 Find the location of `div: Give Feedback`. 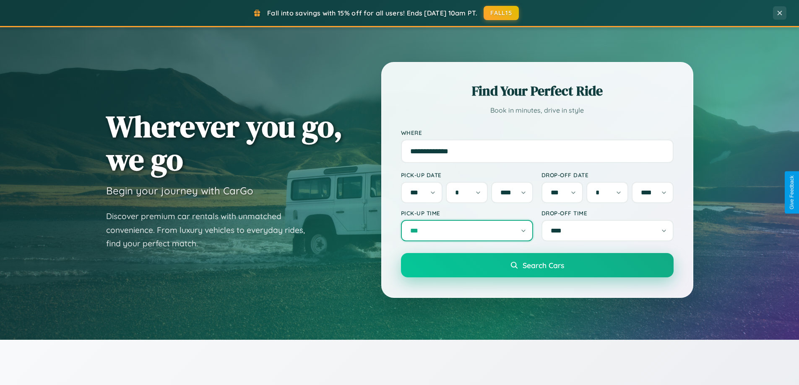

div: Give Feedback is located at coordinates (792, 192).